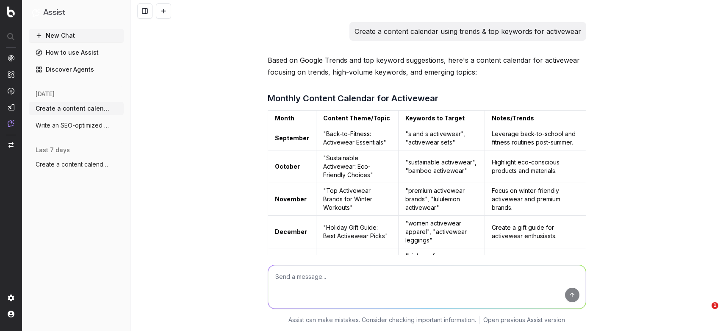  Describe the element at coordinates (11, 74) in the screenshot. I see `img: Intelligence` at that location.